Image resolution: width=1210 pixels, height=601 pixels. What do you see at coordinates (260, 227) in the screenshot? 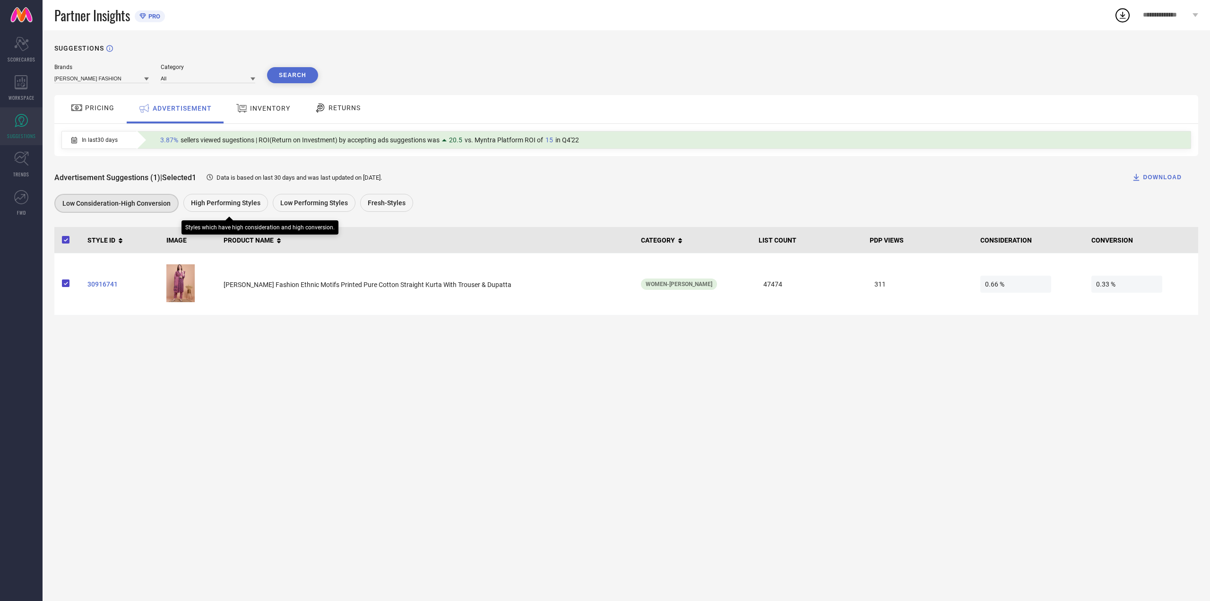
I see `div: Styles which have high consideration and high conversion.` at bounding box center [260, 227].